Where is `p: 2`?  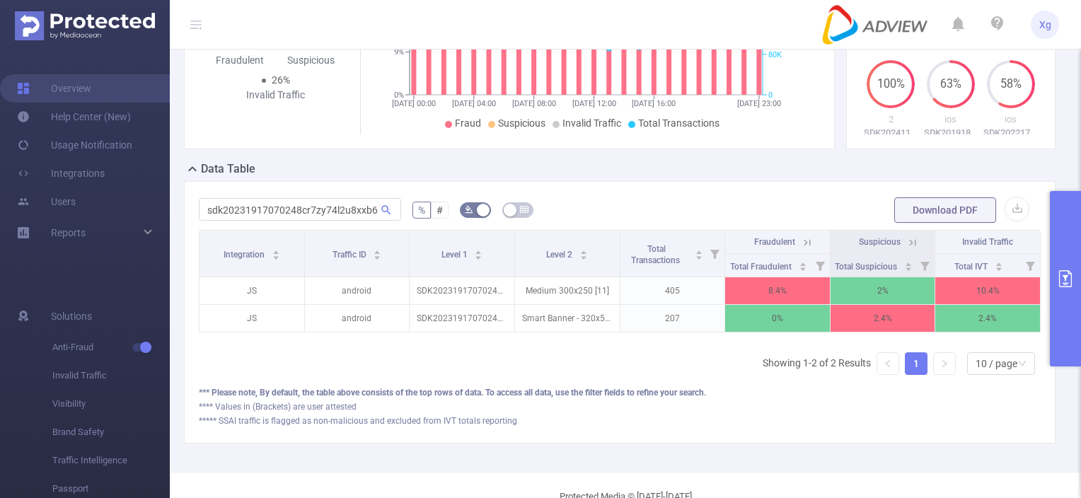 p: 2 is located at coordinates (890, 120).